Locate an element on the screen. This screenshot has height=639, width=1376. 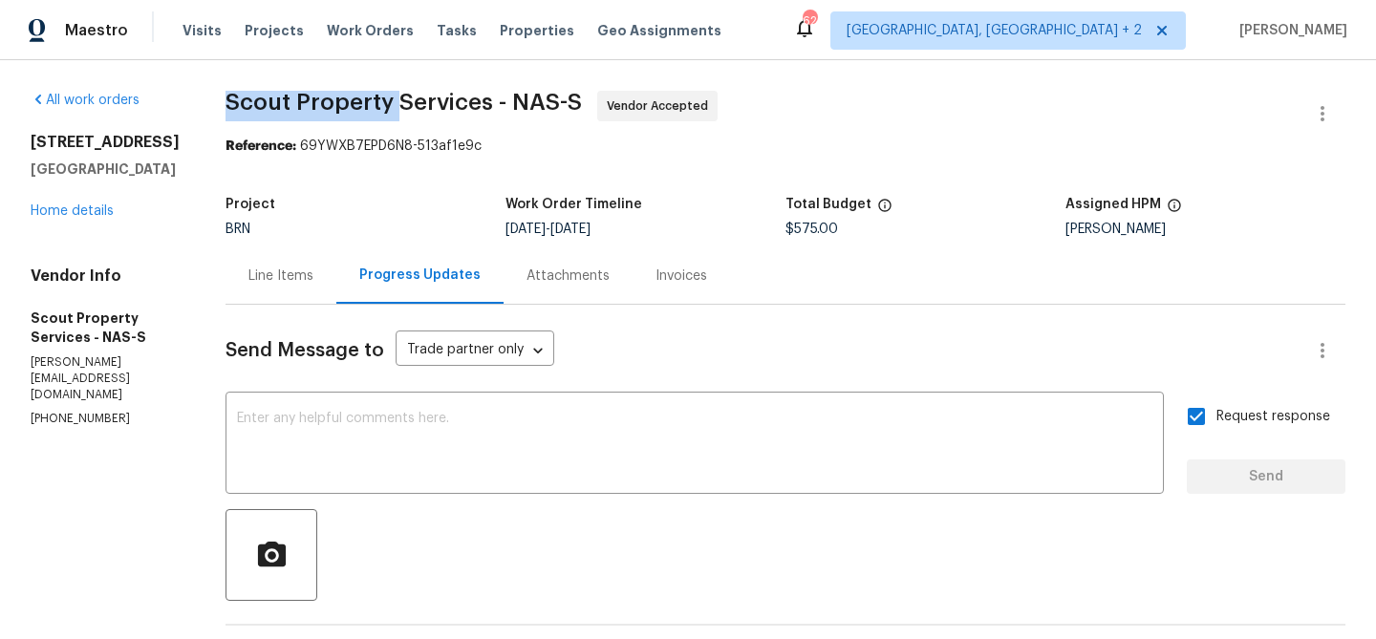
span: Tasks is located at coordinates (457, 31).